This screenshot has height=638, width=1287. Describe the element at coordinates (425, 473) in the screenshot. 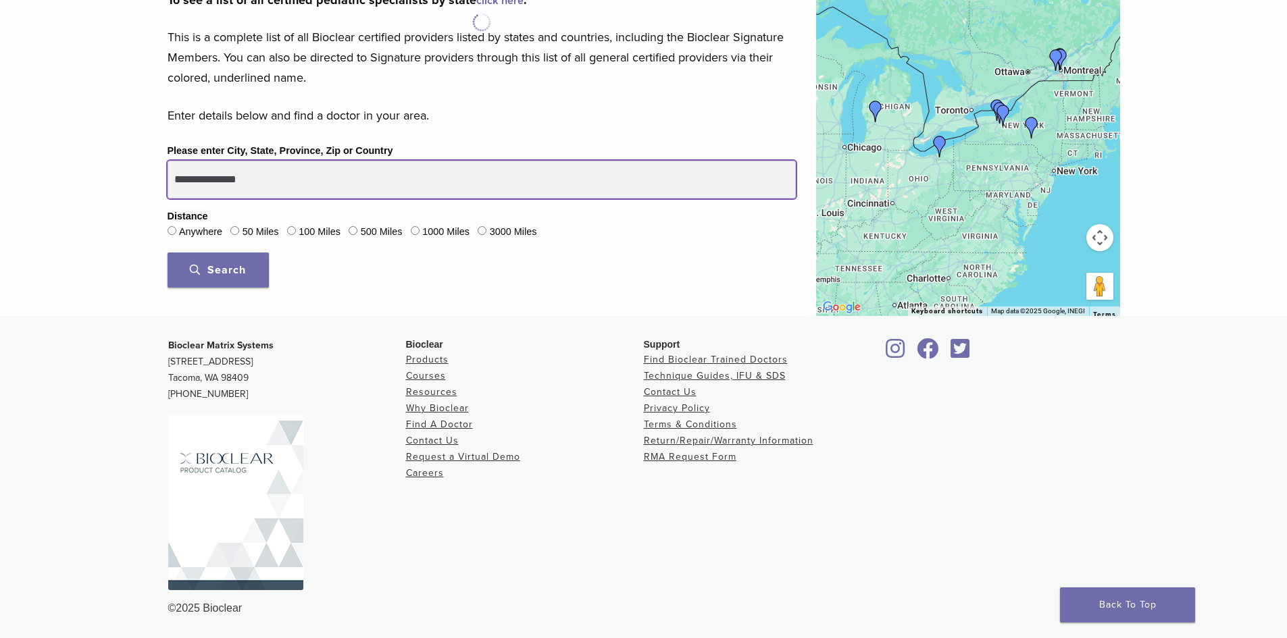

I see `a: Careers` at that location.